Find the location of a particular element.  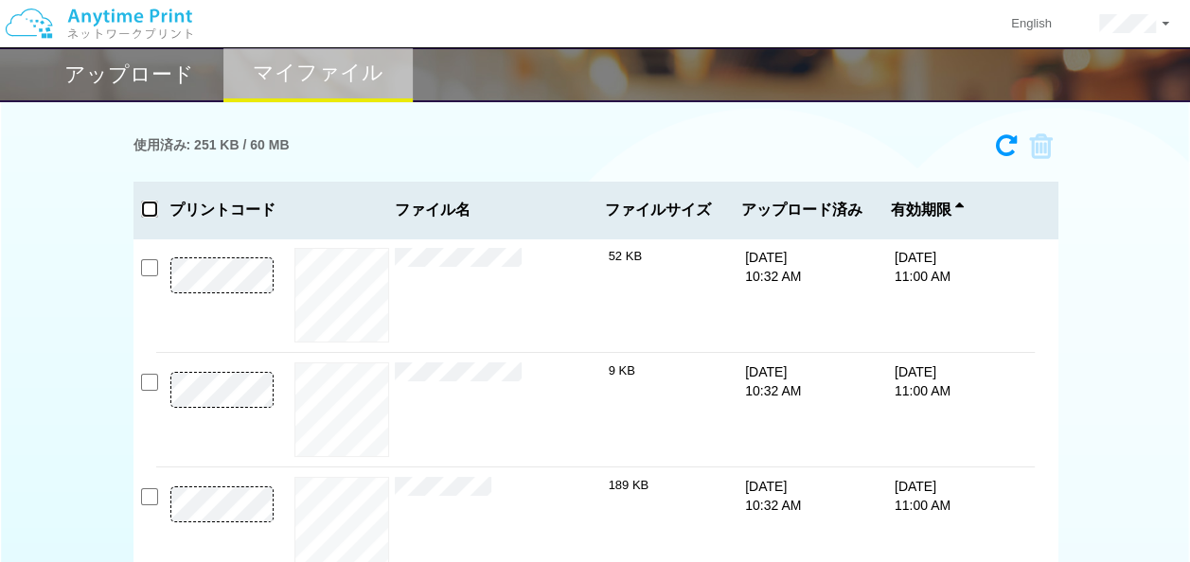

span: アップロード済み is located at coordinates (802, 210).